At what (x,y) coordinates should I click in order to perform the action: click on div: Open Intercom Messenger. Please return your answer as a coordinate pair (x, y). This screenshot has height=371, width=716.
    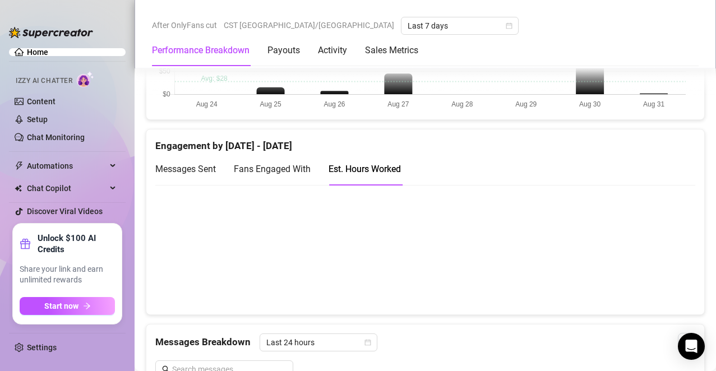
    Looking at the image, I should click on (691, 346).